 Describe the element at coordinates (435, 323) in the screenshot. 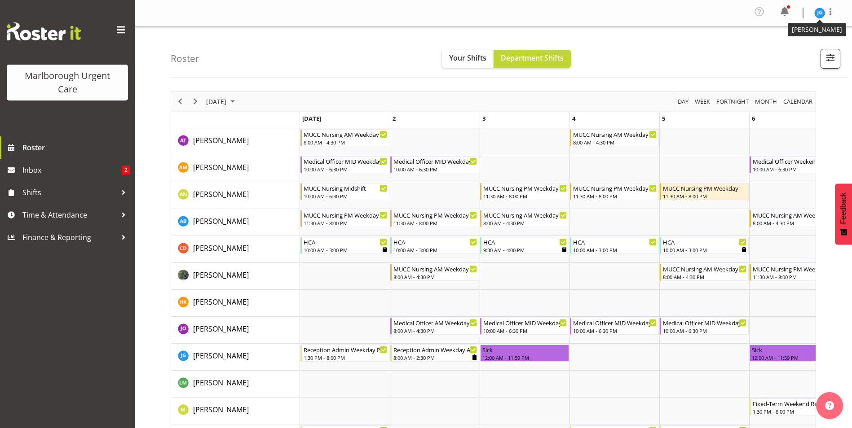

I see `div: Medical Officer AM Weekday` at that location.